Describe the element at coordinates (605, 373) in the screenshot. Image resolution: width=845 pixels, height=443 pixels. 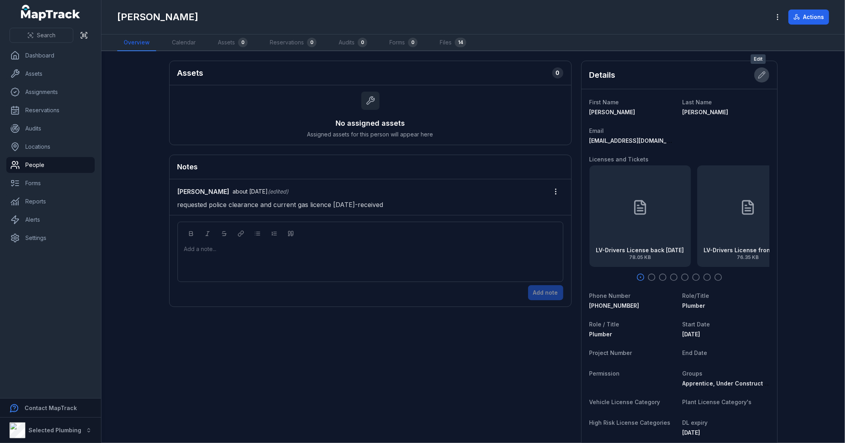
I see `span: Permission` at that location.